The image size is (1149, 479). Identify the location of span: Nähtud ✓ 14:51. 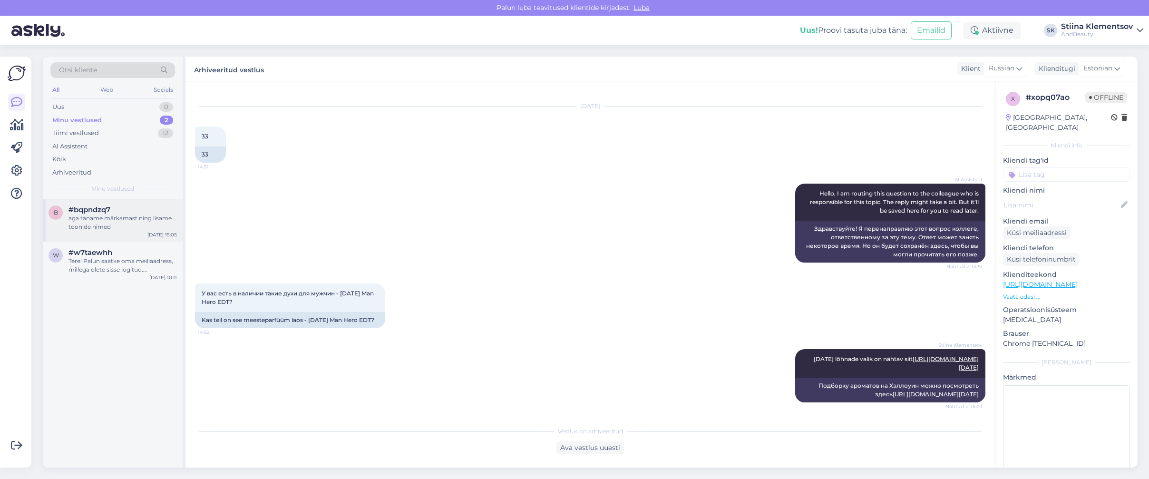
(964, 266).